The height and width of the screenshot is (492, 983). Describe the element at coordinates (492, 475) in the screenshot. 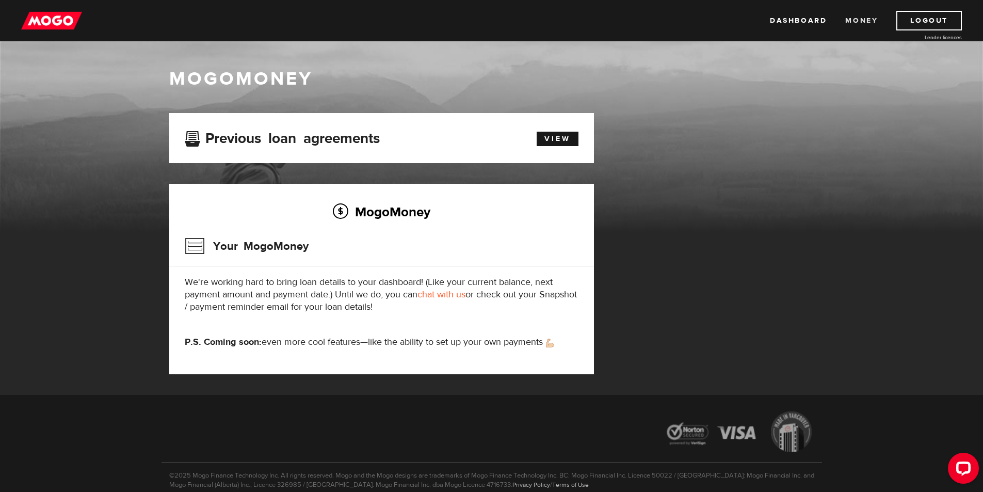

I see `p: ©2025 Mogo Finance Technology Inc. All rights reserved. Mogo and the Mogo designs are trademarks ...` at that location.